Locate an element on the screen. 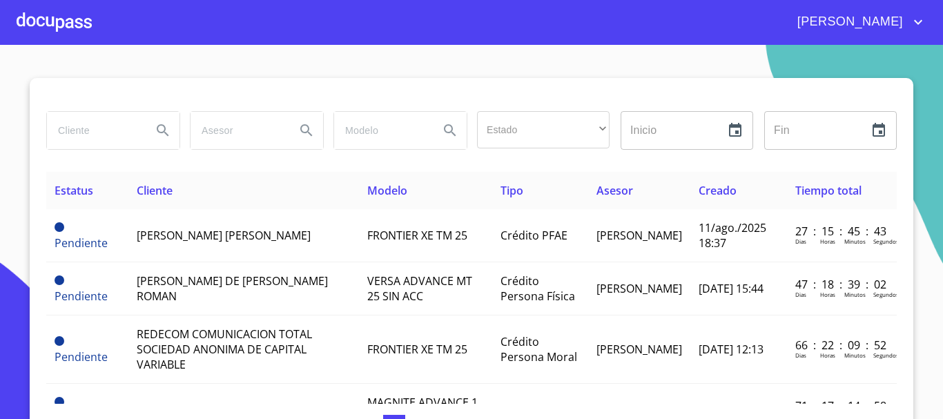 This screenshot has width=943, height=419. p: 27 : 15 : 45 : 43 is located at coordinates (842, 231).